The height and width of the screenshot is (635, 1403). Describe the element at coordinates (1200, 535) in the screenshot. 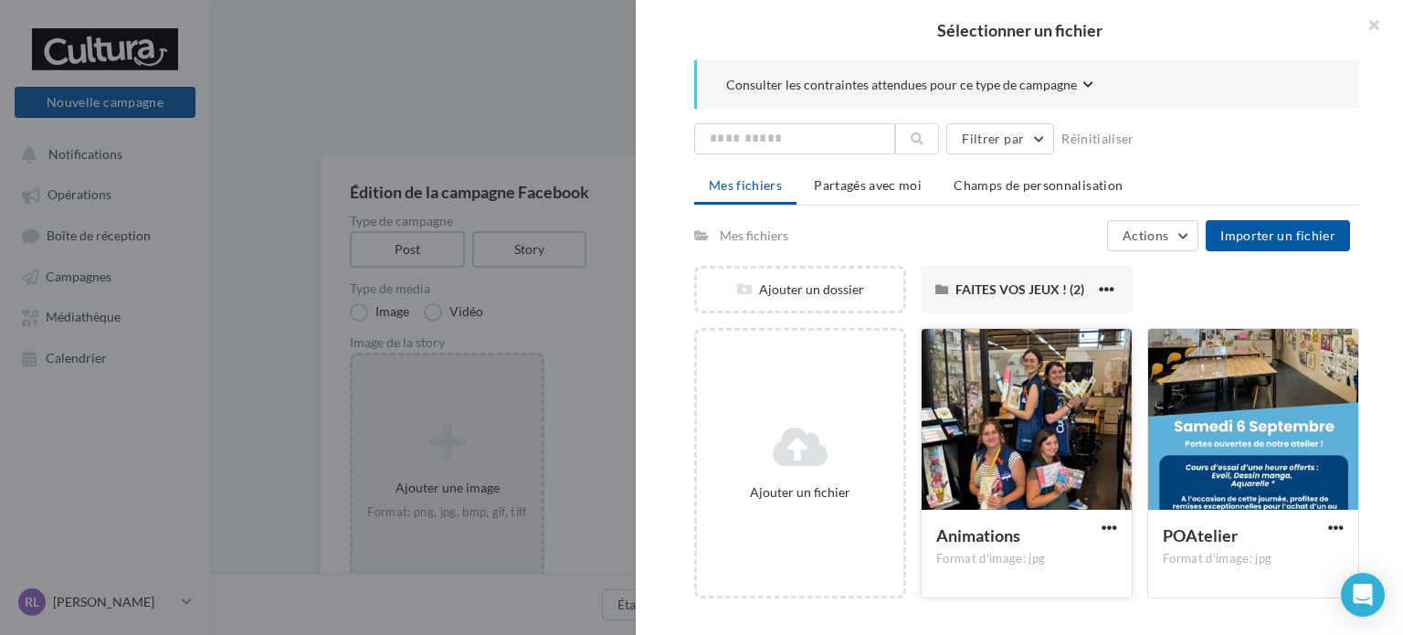

I see `span: POAtelier` at that location.